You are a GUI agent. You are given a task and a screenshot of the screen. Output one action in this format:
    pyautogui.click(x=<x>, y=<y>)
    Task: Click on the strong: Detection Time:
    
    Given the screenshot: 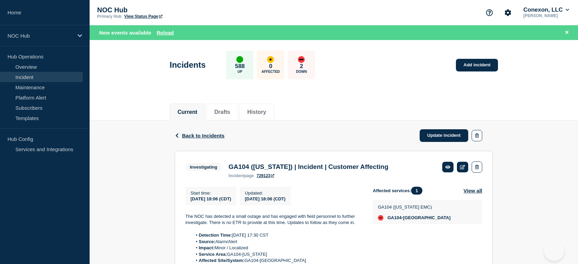 What is the action you would take?
    pyautogui.click(x=215, y=235)
    